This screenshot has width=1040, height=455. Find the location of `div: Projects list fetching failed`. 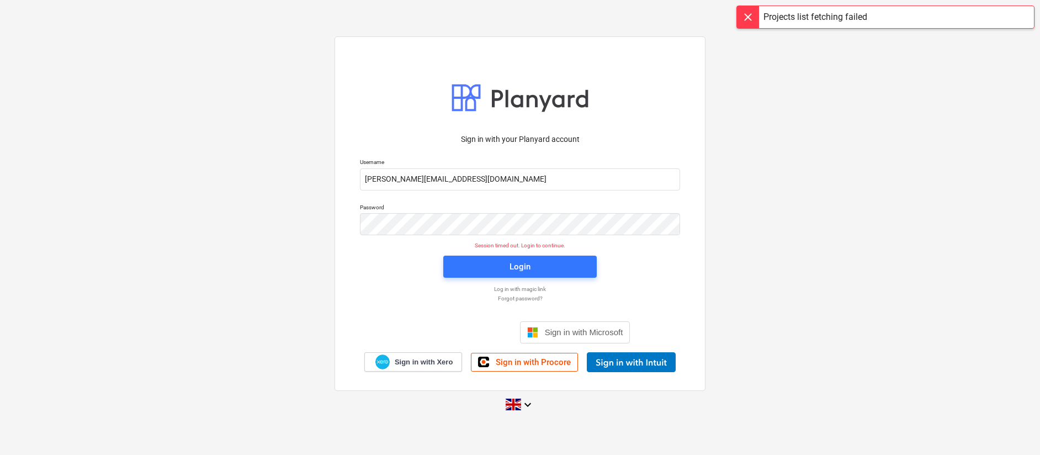

div: Projects list fetching failed is located at coordinates (816, 17).